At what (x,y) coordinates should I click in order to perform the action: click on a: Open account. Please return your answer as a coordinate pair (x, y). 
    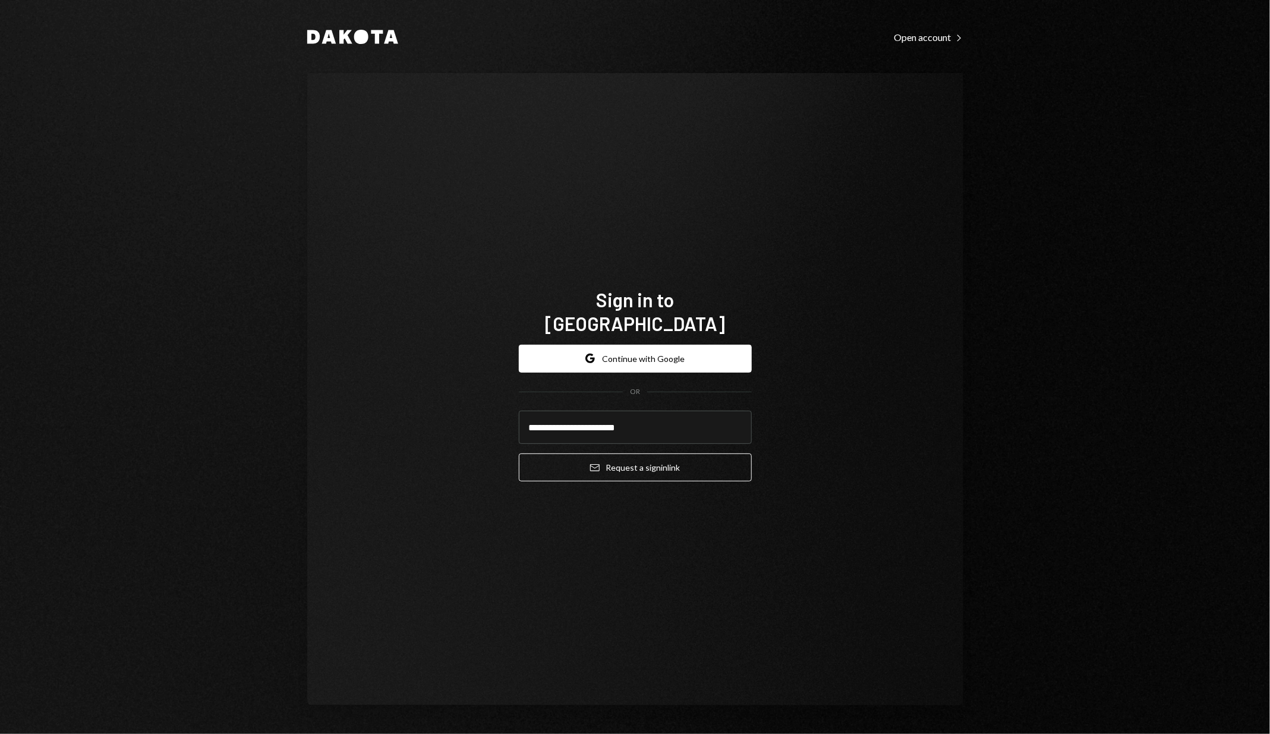
    Looking at the image, I should click on (929, 37).